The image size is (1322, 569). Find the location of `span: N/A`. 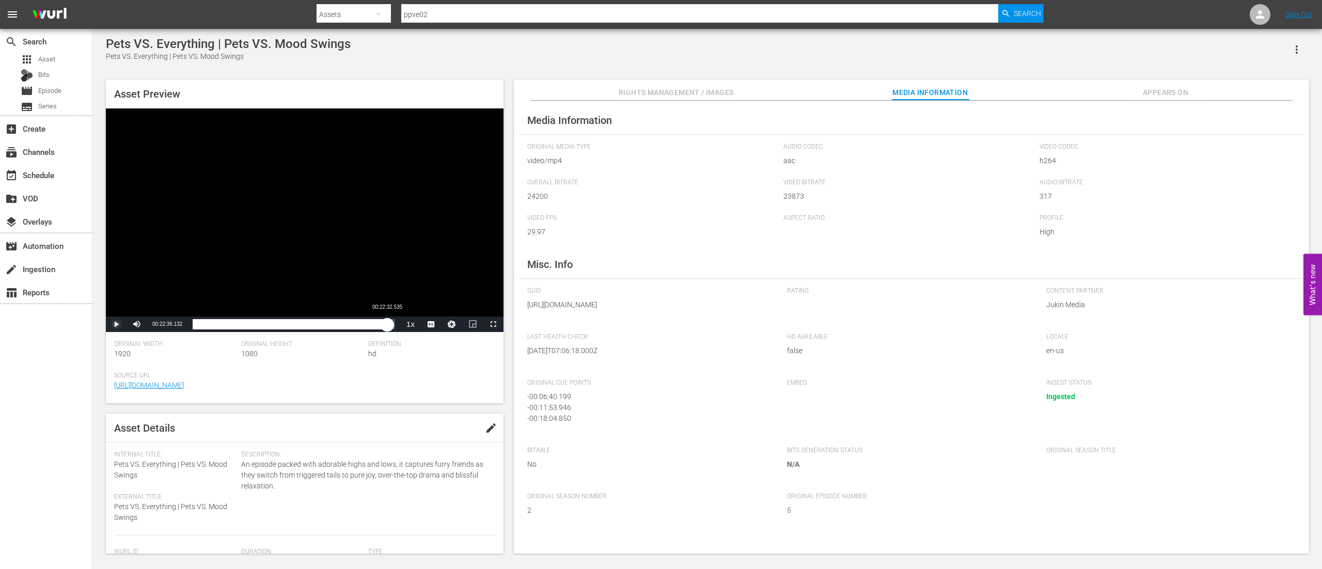

span: N/A is located at coordinates (793, 464).